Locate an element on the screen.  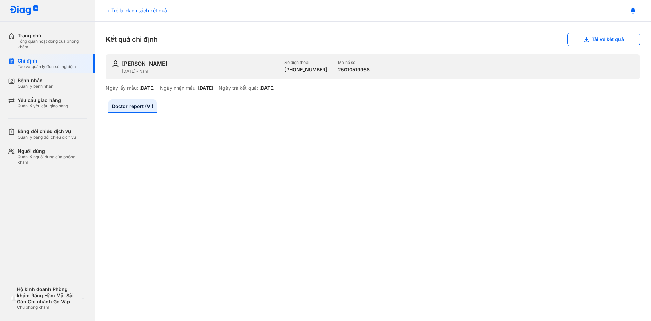
div: Người dùng is located at coordinates (52, 151).